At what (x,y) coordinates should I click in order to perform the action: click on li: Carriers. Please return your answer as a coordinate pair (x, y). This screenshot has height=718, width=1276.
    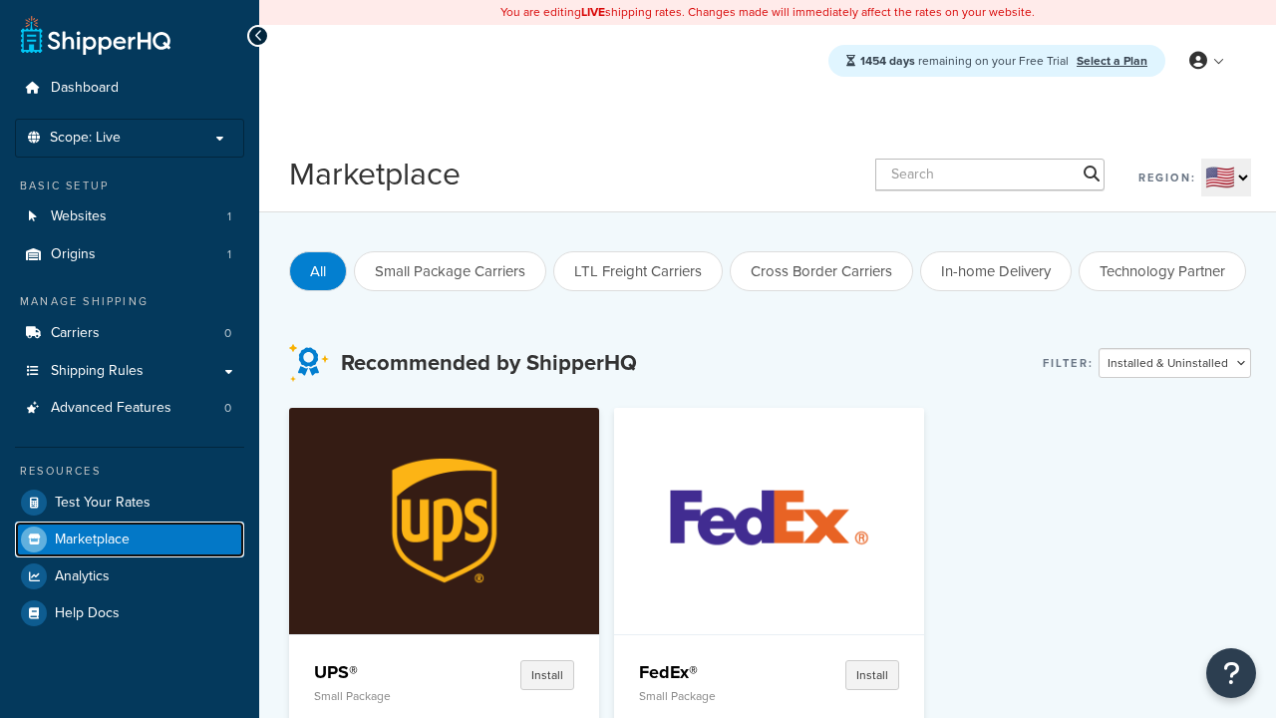
    Looking at the image, I should click on (130, 333).